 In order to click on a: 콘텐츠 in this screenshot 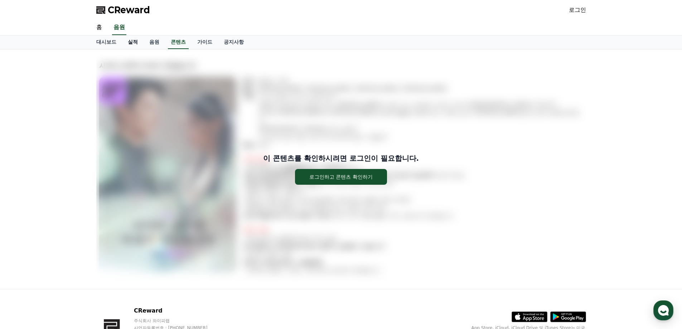, I will do `click(178, 42)`.